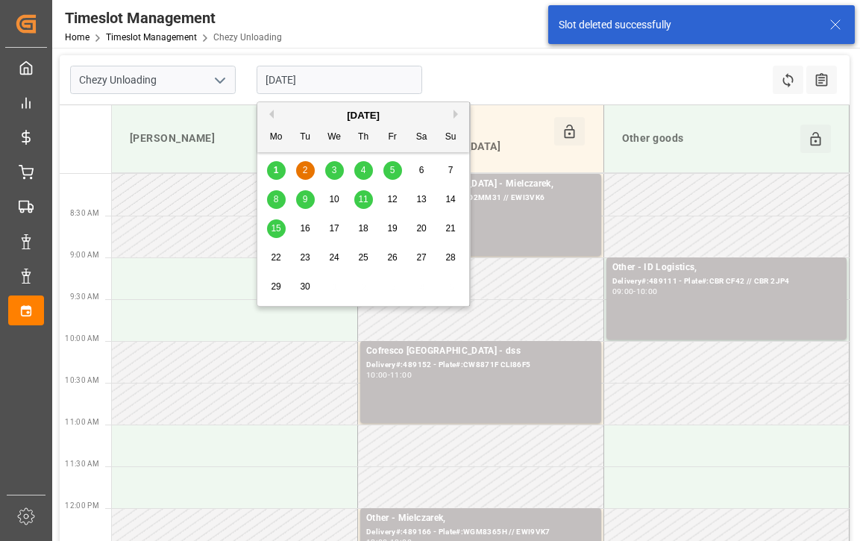  What do you see at coordinates (708, 139) in the screenshot?
I see `div: Other goods` at bounding box center [708, 139].